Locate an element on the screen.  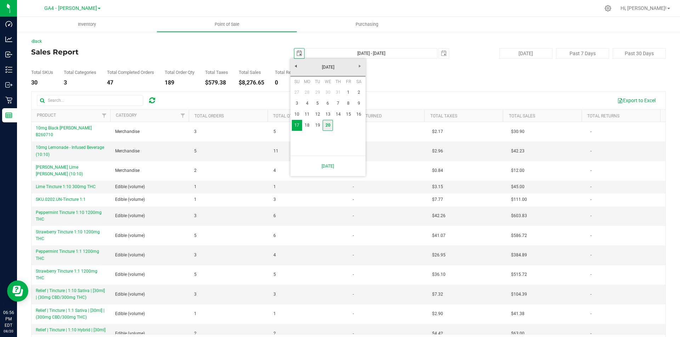
th: Tuesday is located at coordinates (317, 82).